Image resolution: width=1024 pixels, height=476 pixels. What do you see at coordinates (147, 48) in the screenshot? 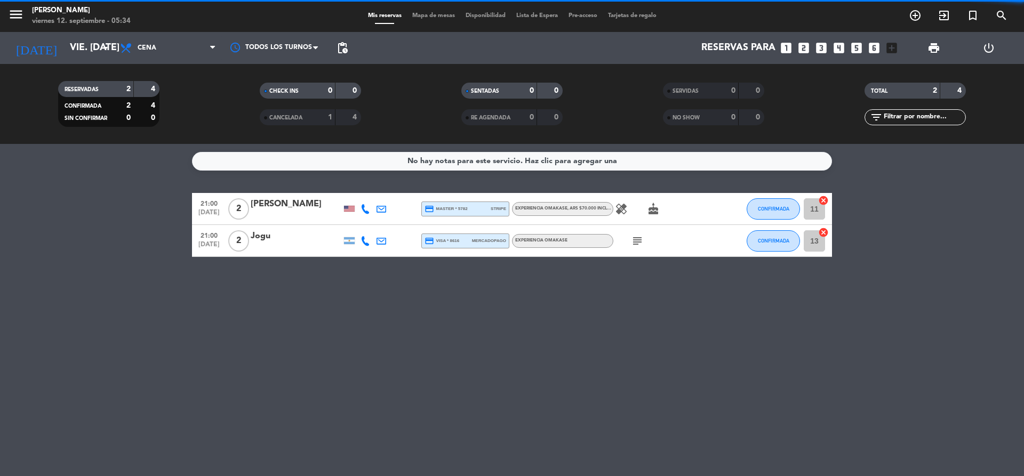
I see `span: Cena` at bounding box center [147, 48].